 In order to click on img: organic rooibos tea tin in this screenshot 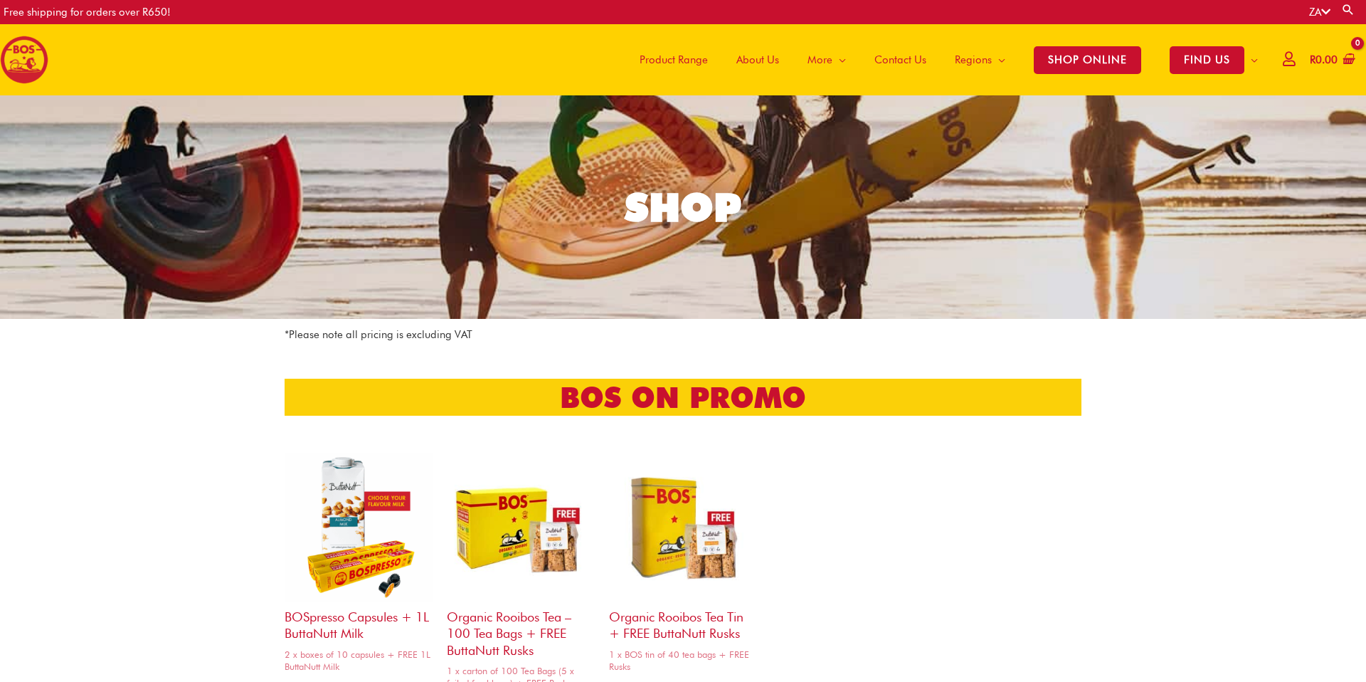, I will do `click(683, 527)`.